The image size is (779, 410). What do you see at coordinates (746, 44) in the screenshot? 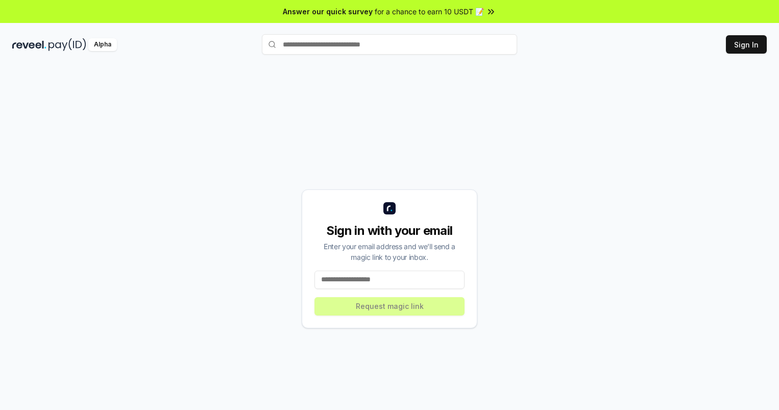
I see `button: Sign In` at bounding box center [746, 44].